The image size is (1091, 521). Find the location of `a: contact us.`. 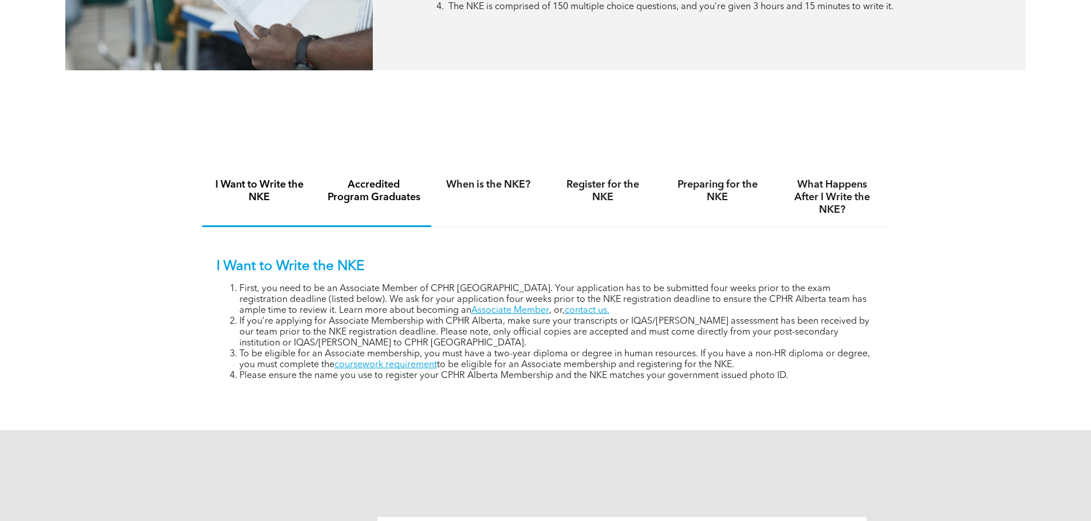

a: contact us. is located at coordinates (587, 311).